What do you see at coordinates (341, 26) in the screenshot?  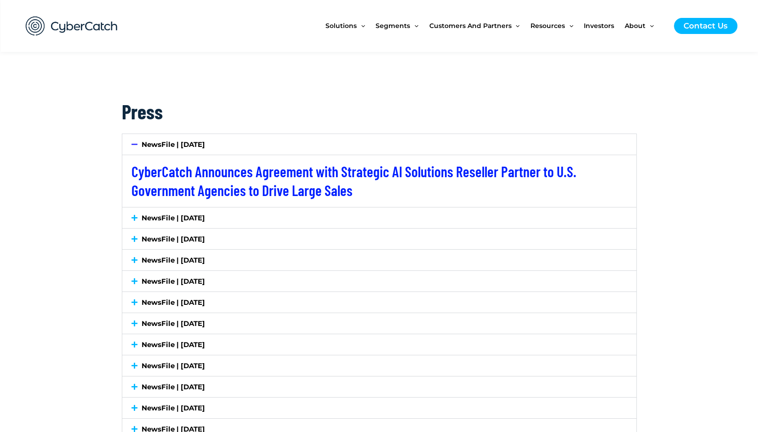 I see `span: Solutions` at bounding box center [341, 26].